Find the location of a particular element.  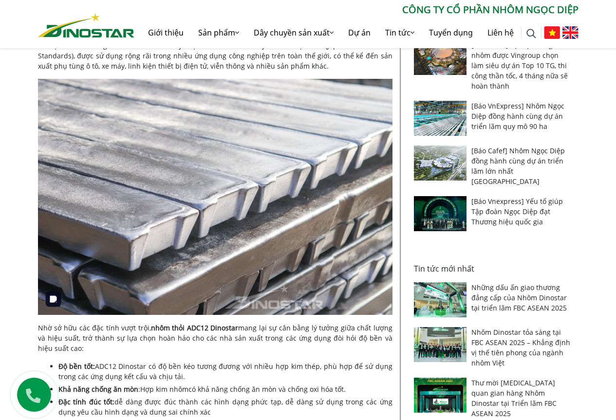

a: Dây chuyền sản xuất is located at coordinates (294, 33).